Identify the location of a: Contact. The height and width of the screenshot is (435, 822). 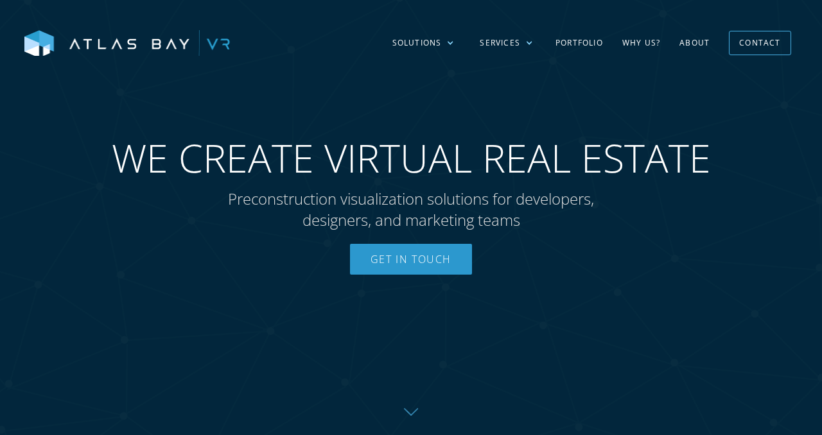
(759, 42).